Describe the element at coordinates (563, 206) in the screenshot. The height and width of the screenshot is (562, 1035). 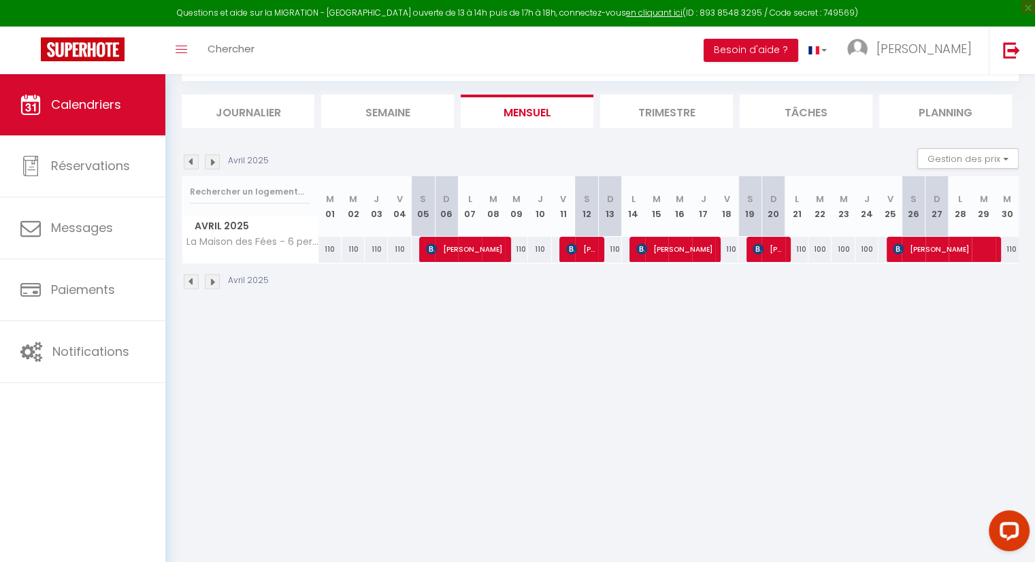
I see `th: 11` at that location.